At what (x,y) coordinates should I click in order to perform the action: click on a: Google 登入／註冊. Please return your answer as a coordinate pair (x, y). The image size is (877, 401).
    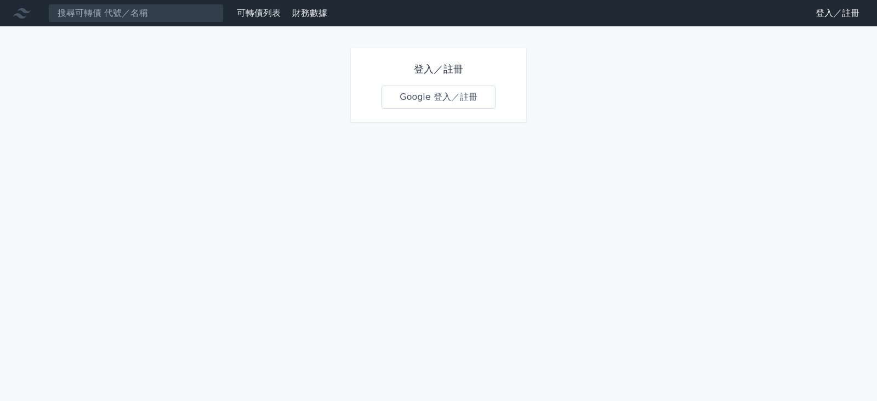
    Looking at the image, I should click on (438, 97).